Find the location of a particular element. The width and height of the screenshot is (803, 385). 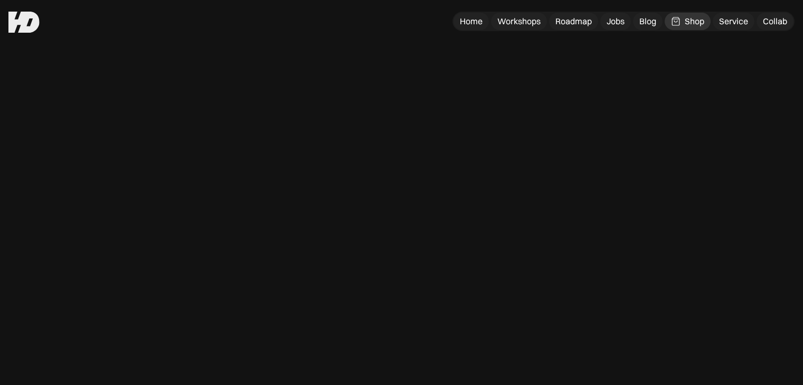

div: Service is located at coordinates (733, 21).